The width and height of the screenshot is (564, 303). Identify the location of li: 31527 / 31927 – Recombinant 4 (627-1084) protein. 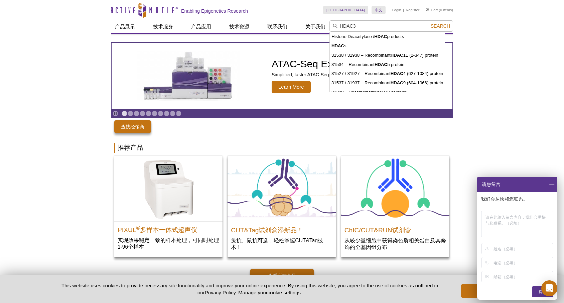
(387, 74).